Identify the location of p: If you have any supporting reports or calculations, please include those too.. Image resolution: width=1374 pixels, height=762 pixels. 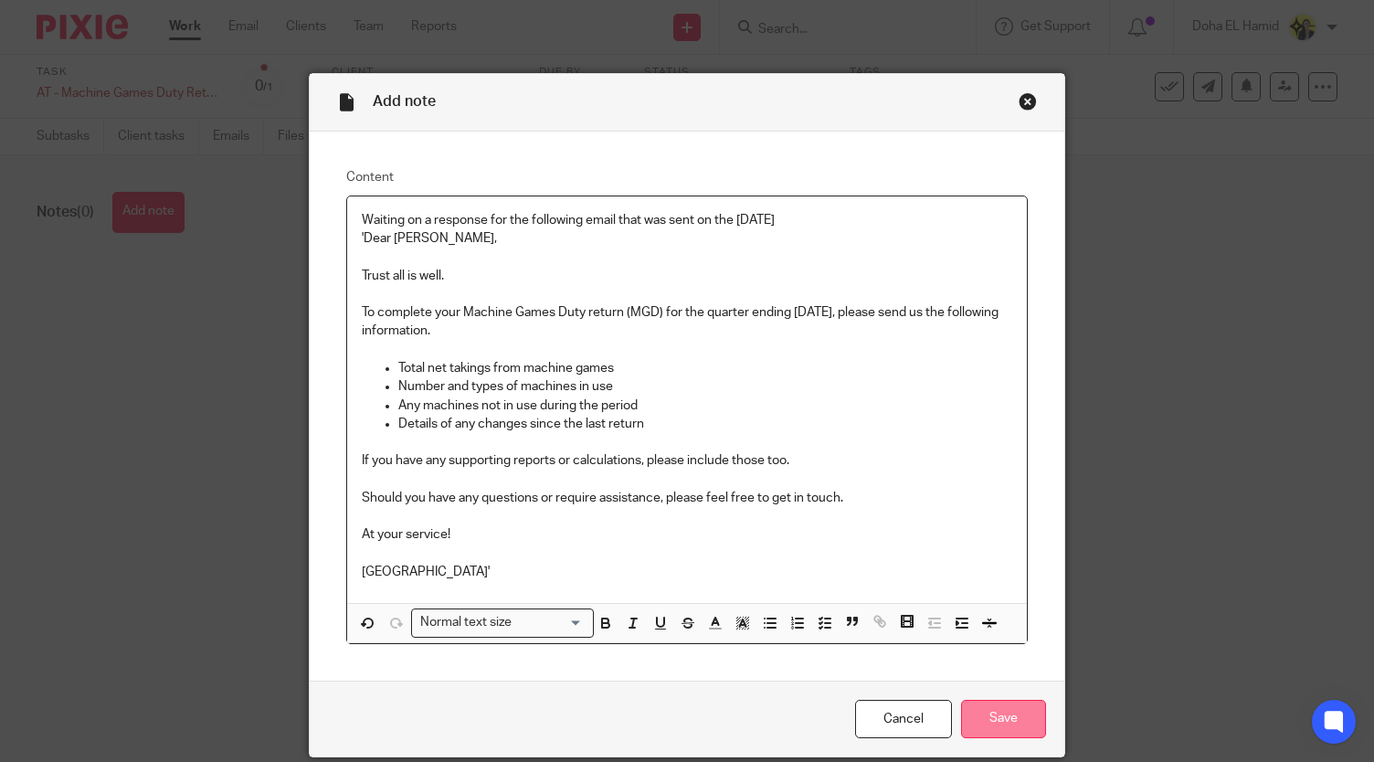
(686, 460).